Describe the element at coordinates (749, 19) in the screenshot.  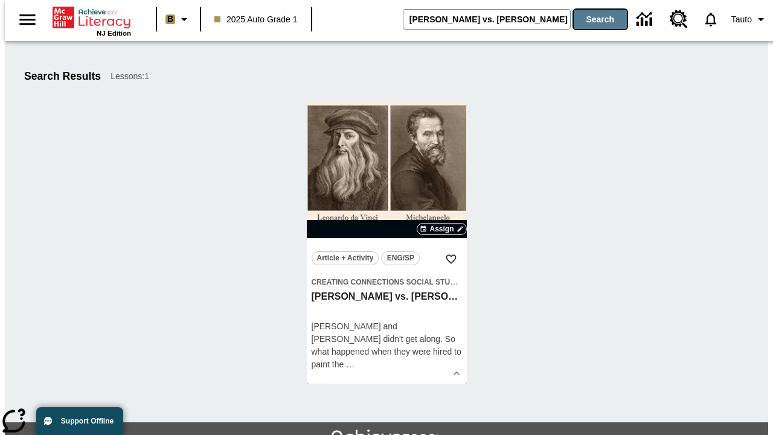
I see `button: Profile/Settings` at that location.